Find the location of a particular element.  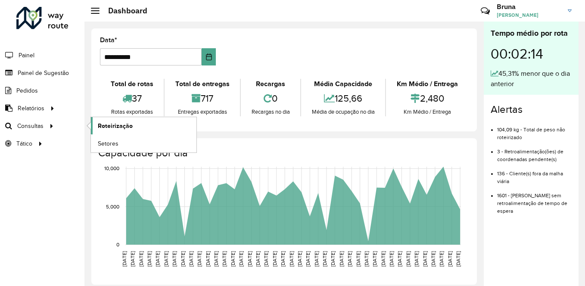

h2: Dashboard is located at coordinates (123, 11).